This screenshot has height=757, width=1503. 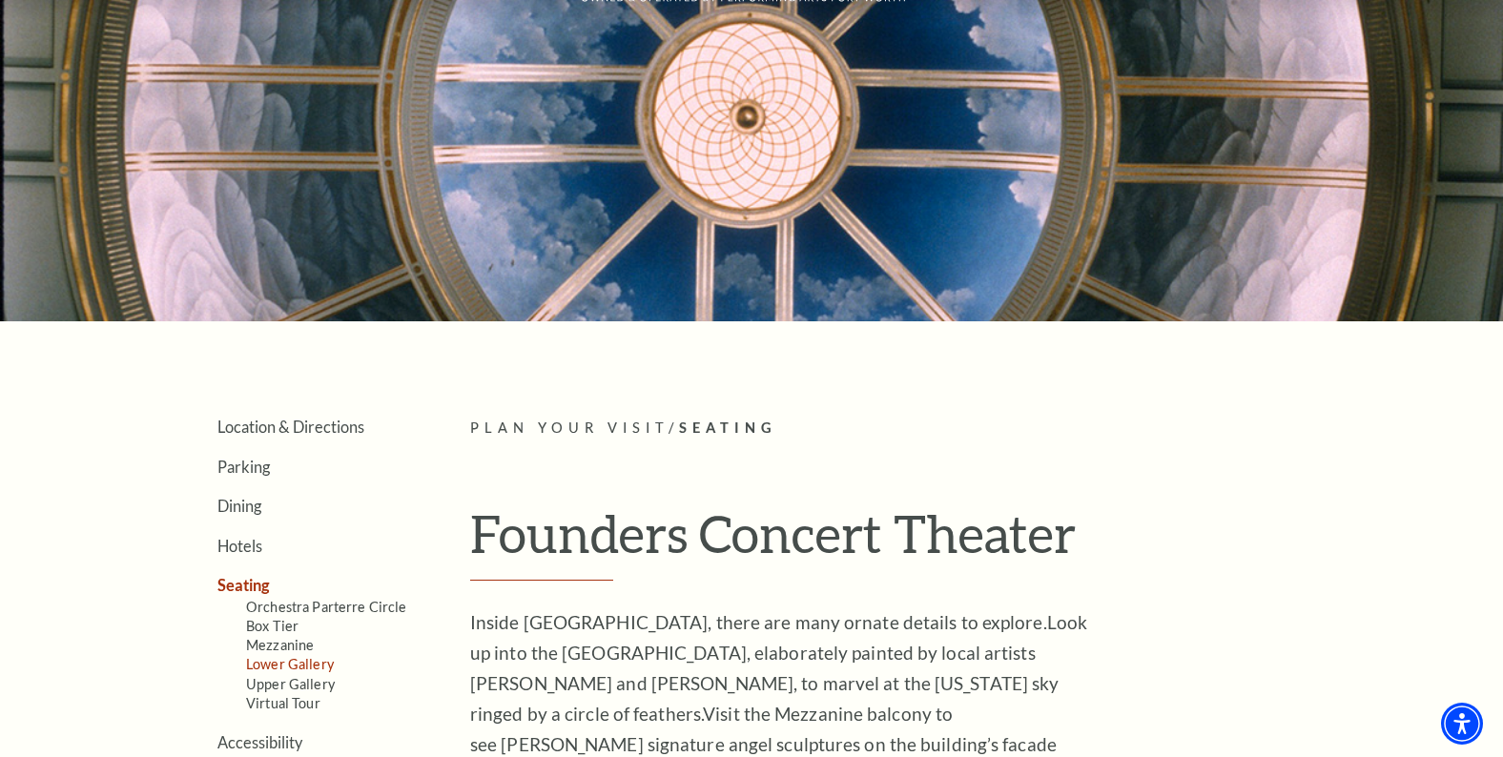 I want to click on a: Hotels, so click(x=239, y=545).